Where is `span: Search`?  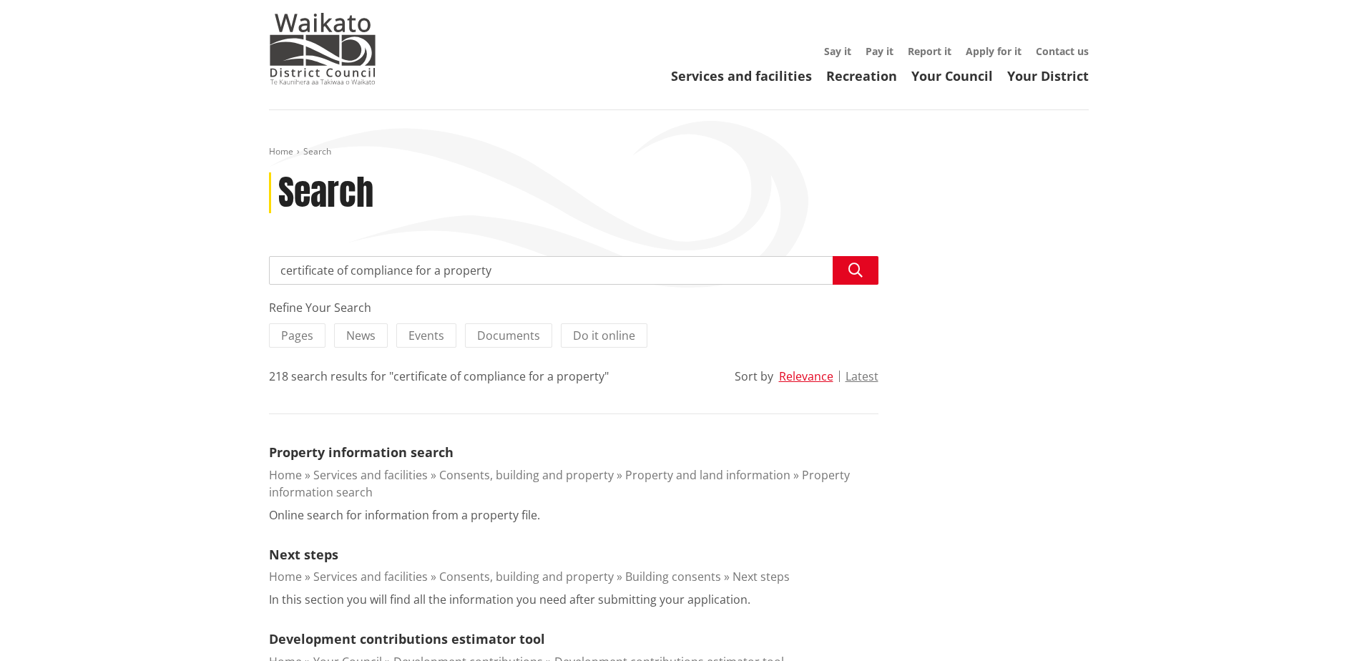 span: Search is located at coordinates (317, 151).